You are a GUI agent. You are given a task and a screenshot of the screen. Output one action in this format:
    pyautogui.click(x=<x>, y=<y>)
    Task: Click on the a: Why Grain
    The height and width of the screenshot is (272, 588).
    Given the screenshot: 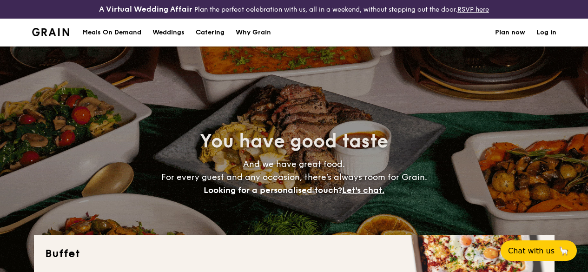 What is the action you would take?
    pyautogui.click(x=253, y=33)
    